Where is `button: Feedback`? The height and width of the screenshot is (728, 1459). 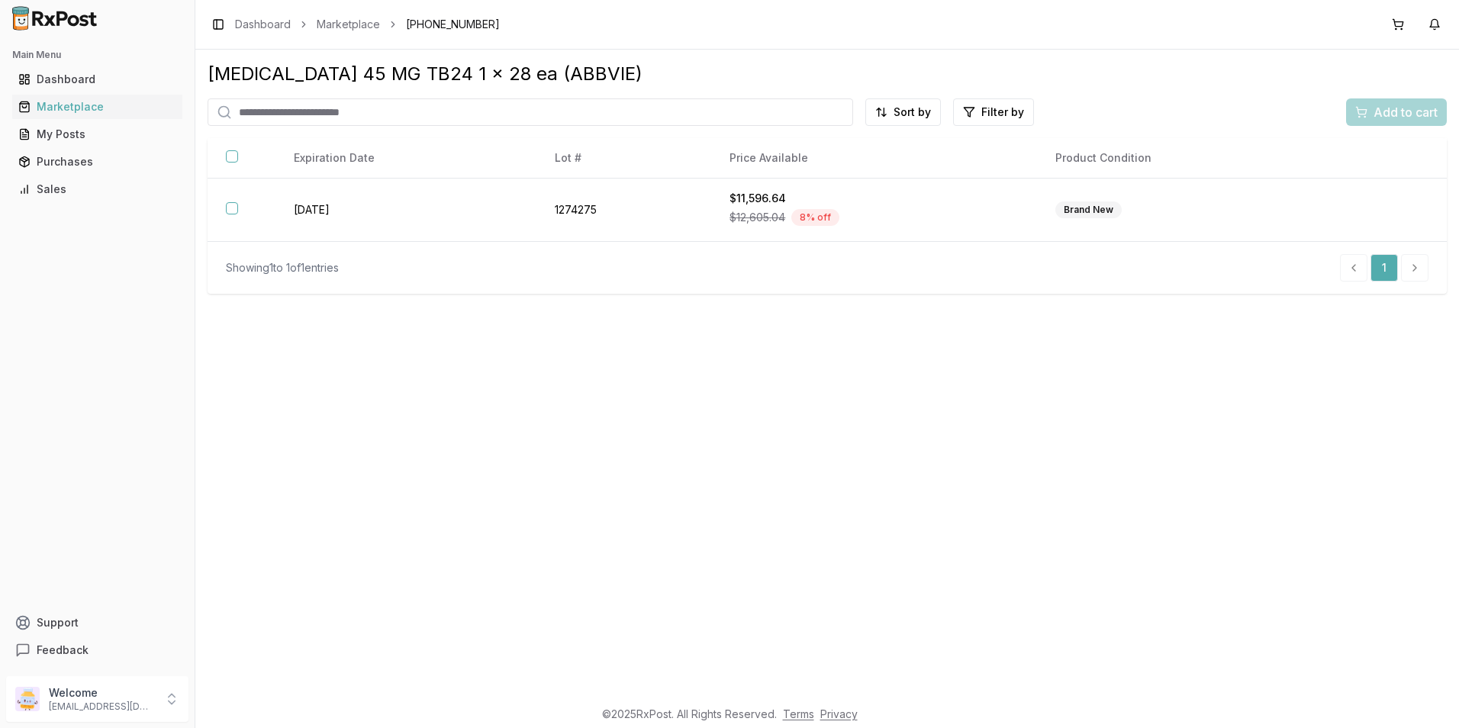 button: Feedback is located at coordinates (97, 650).